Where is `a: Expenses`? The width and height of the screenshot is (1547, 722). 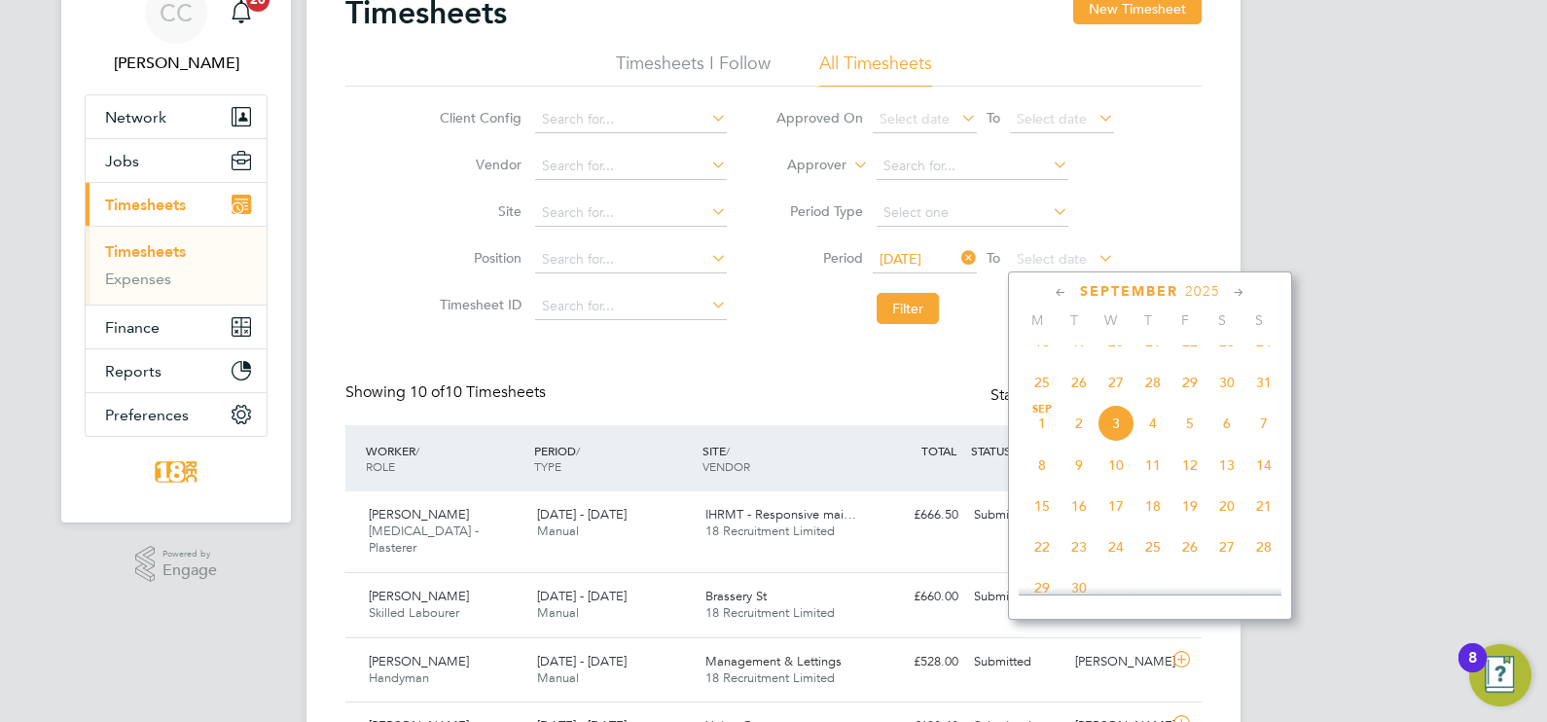
a: Expenses is located at coordinates (138, 278).